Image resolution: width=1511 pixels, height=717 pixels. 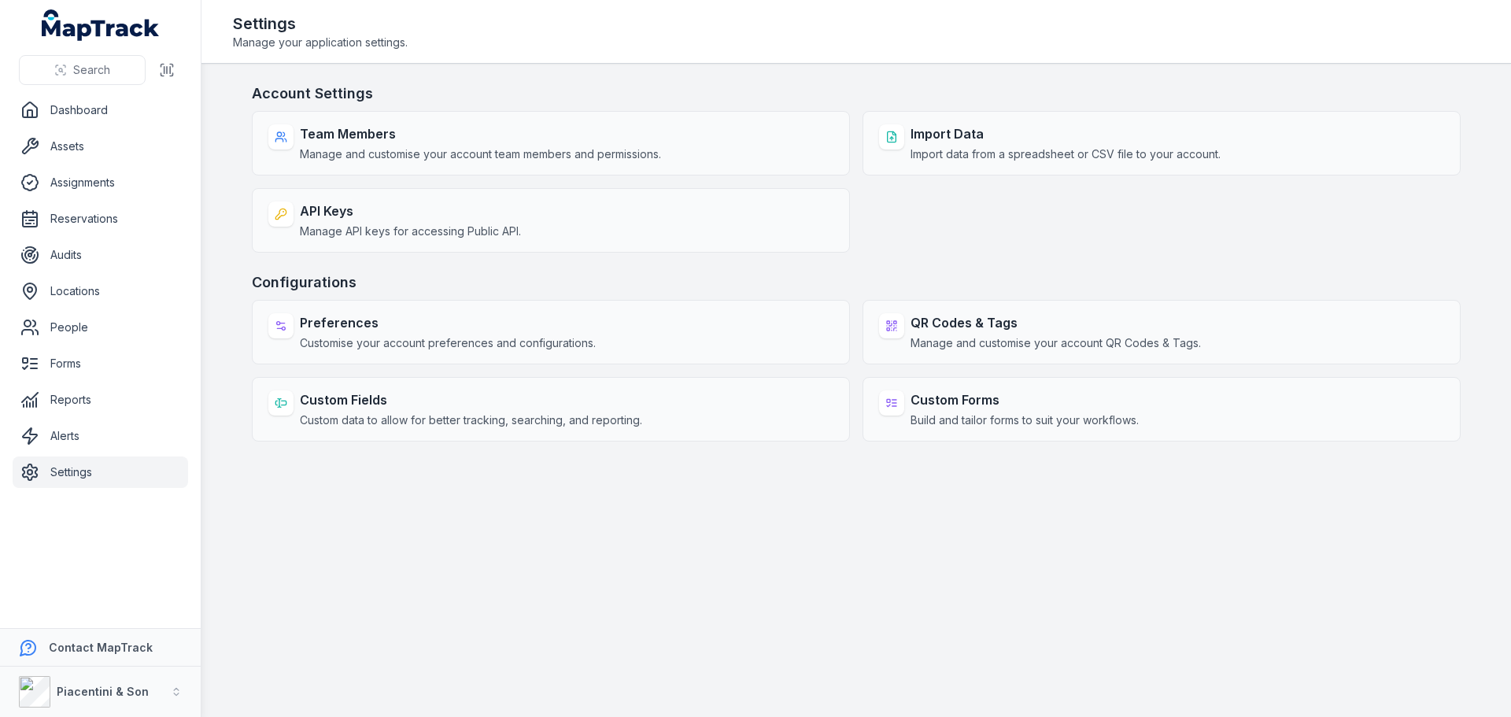 What do you see at coordinates (102, 691) in the screenshot?
I see `strong: Piacentini & Son` at bounding box center [102, 691].